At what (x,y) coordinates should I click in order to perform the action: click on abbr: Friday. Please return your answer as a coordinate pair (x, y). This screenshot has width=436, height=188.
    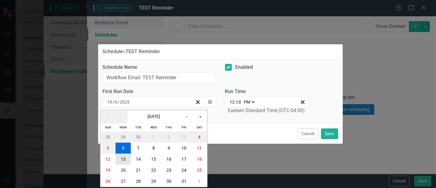
    Looking at the image, I should click on (184, 127).